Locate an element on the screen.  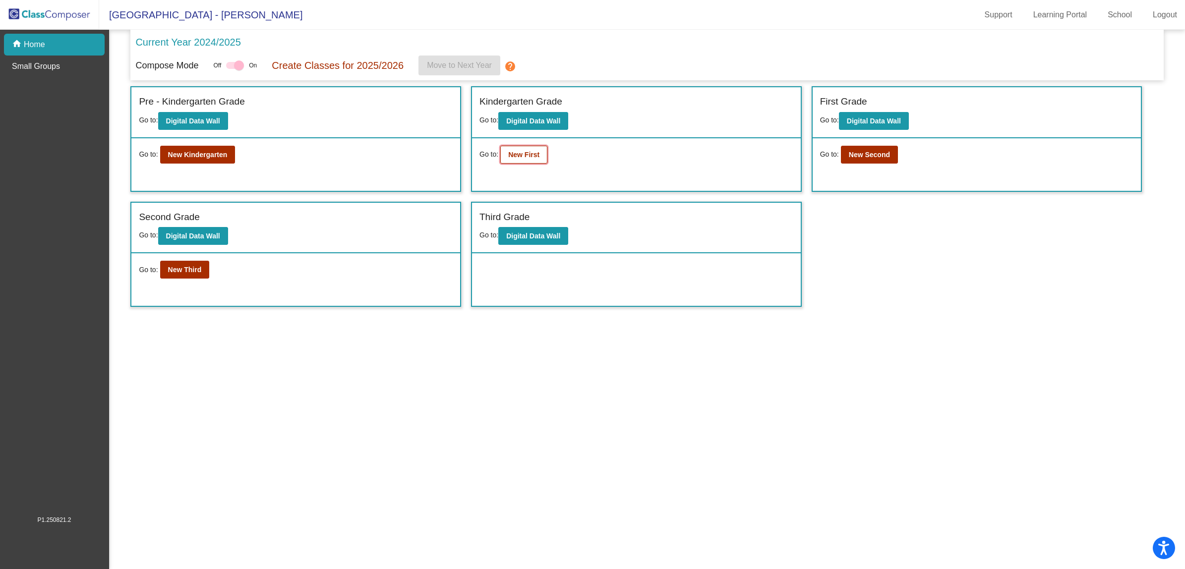
a: Support is located at coordinates (998, 15).